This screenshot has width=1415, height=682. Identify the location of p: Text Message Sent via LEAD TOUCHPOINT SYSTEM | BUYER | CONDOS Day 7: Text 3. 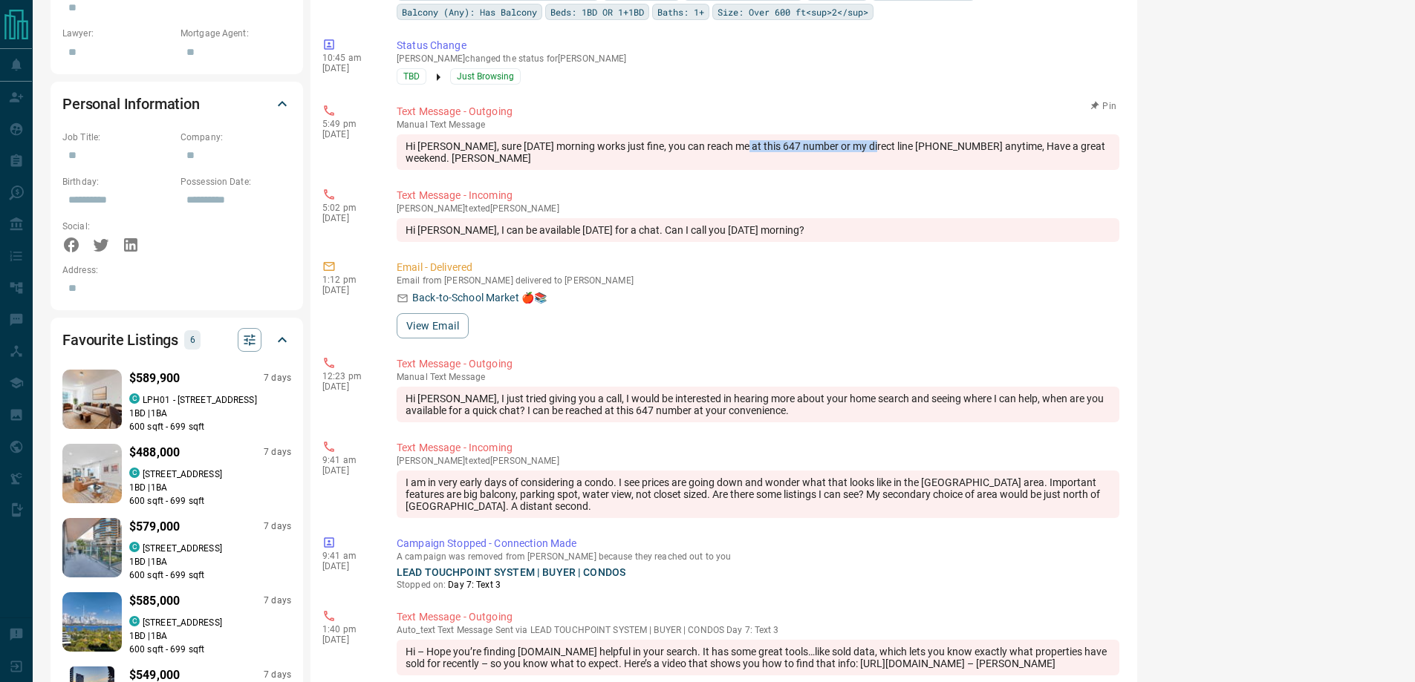
(757, 630).